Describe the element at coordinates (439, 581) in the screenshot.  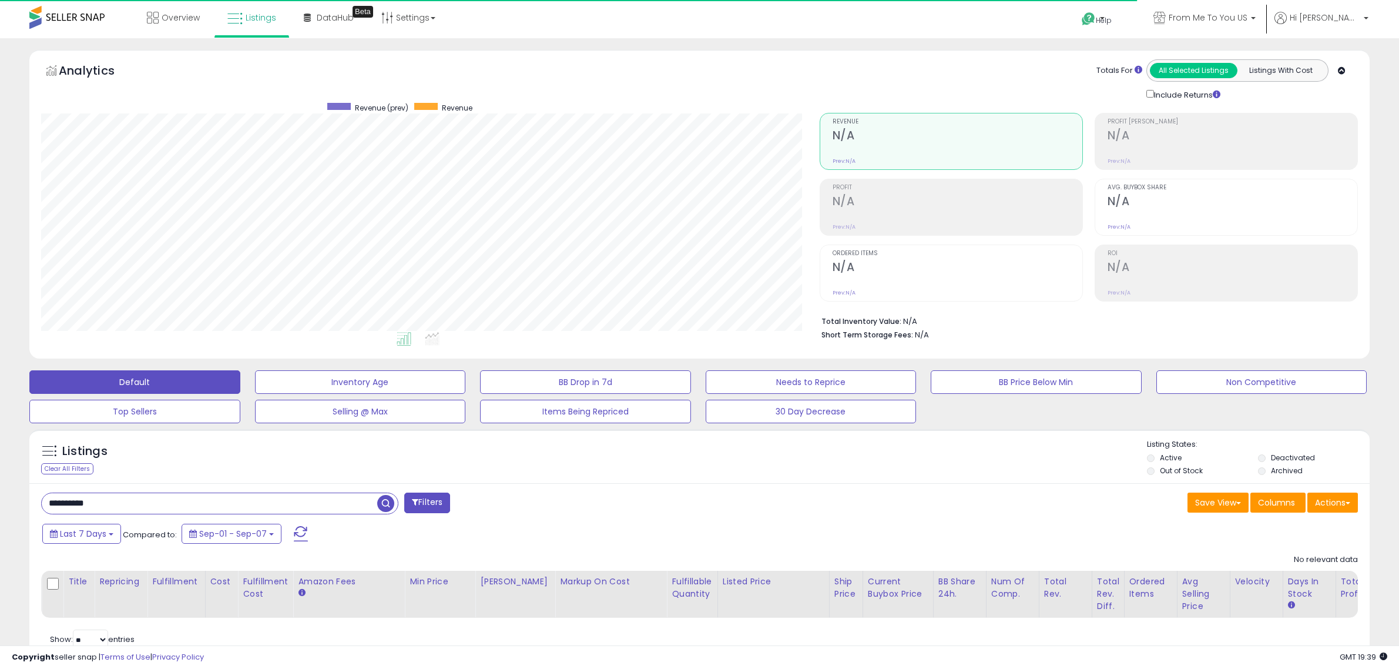
I see `div: Min Price` at that location.